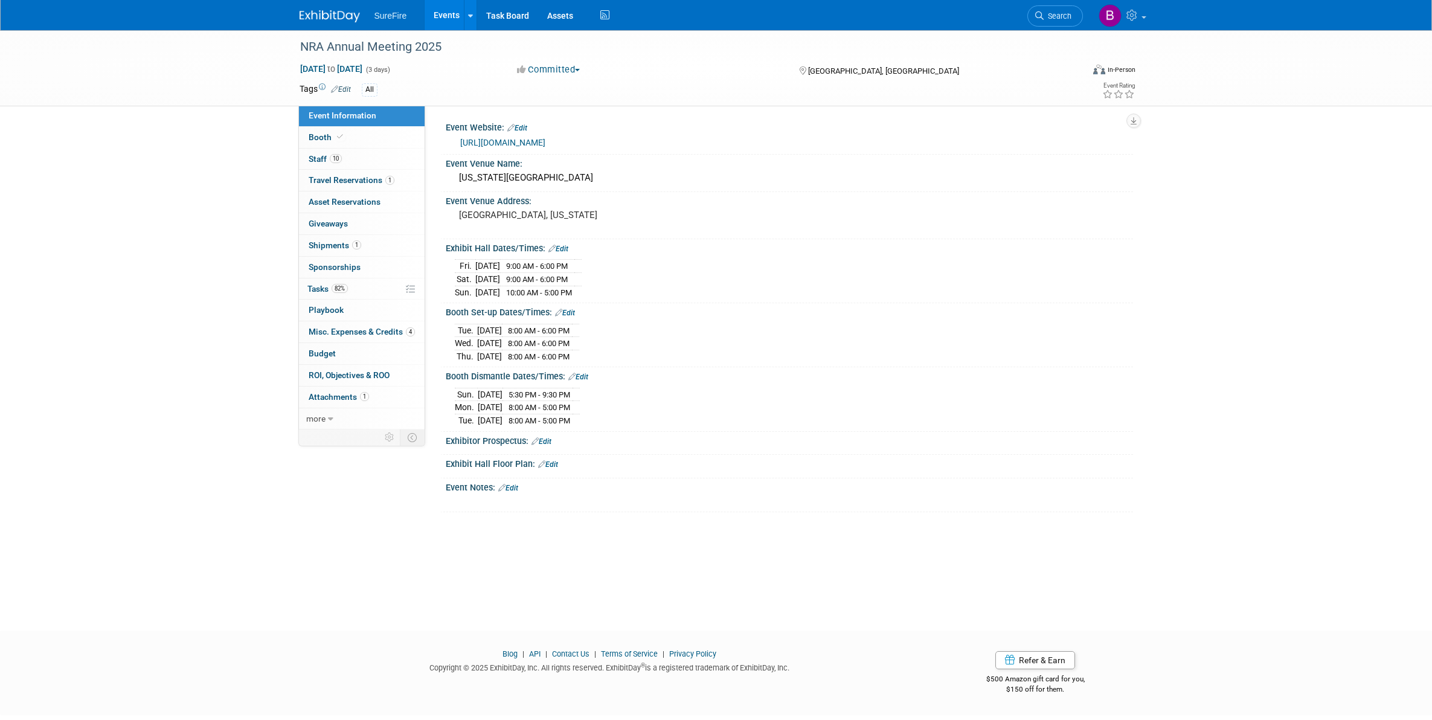 This screenshot has height=720, width=1432. I want to click on span: Asset Reservations, so click(344, 202).